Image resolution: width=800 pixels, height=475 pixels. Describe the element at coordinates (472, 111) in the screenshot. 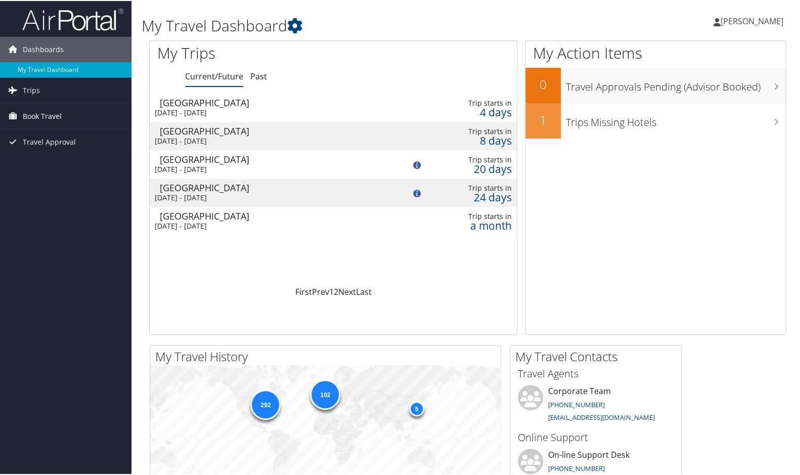

I see `div: 4 days` at that location.